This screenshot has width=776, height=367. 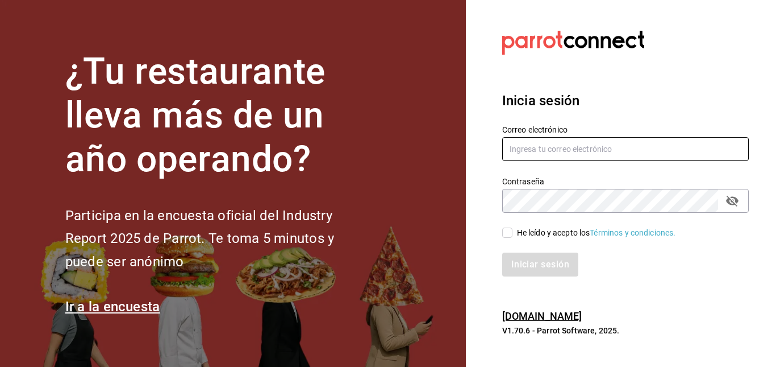 What do you see at coordinates (626, 181) in the screenshot?
I see `label: Contraseña` at bounding box center [626, 181].